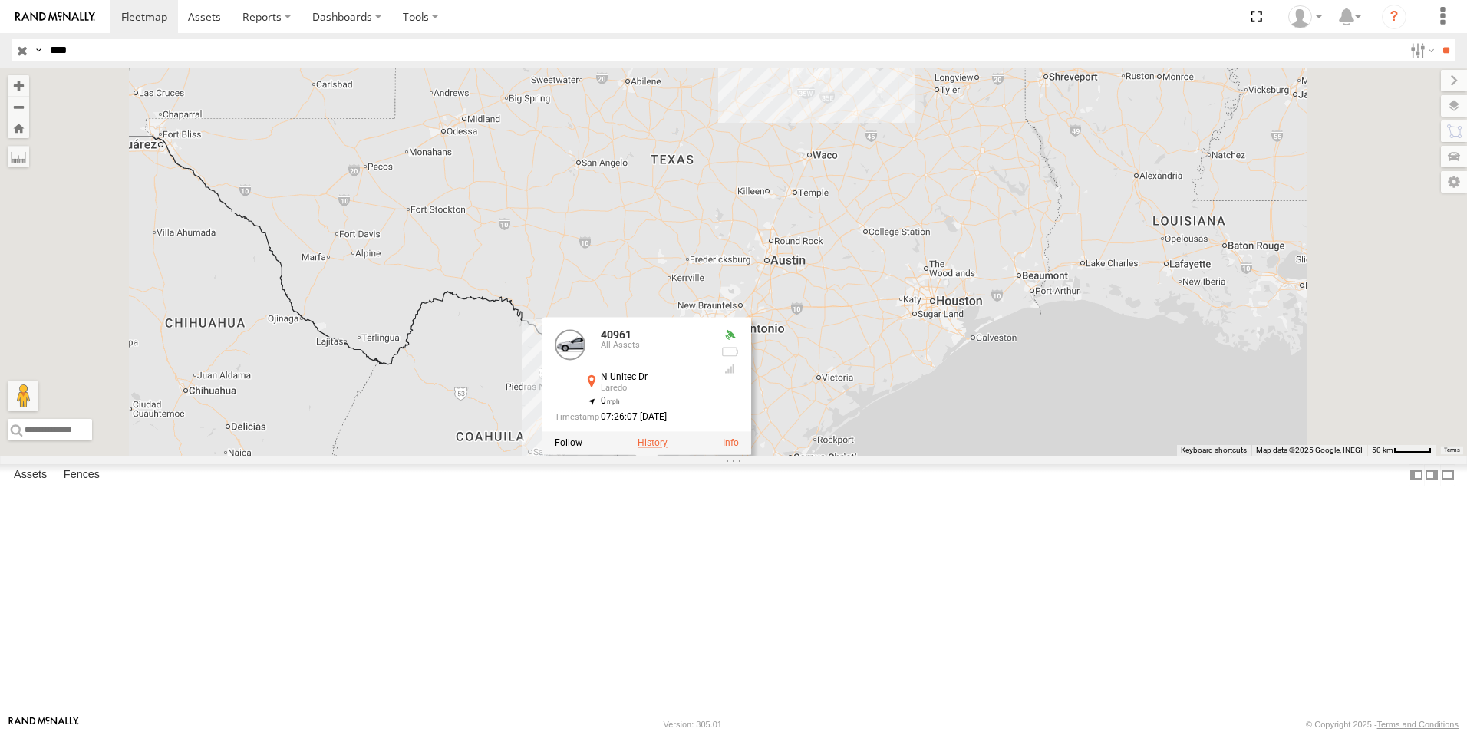 This screenshot has width=1467, height=732. I want to click on a: Terms and Conditions, so click(1418, 724).